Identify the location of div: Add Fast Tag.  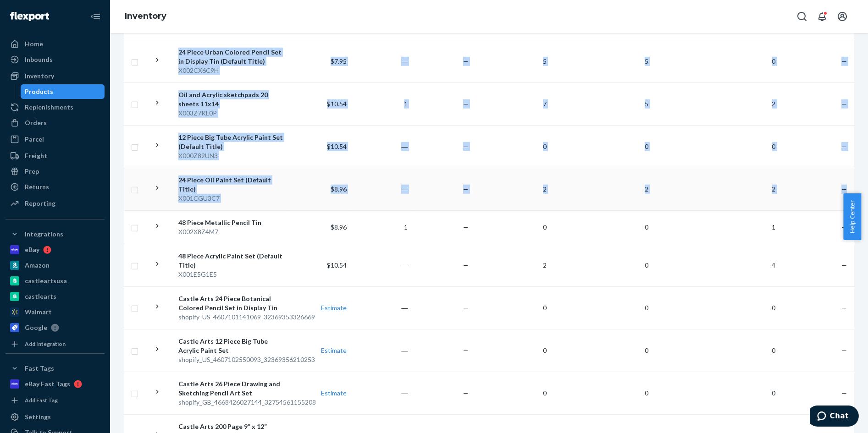
(41, 400).